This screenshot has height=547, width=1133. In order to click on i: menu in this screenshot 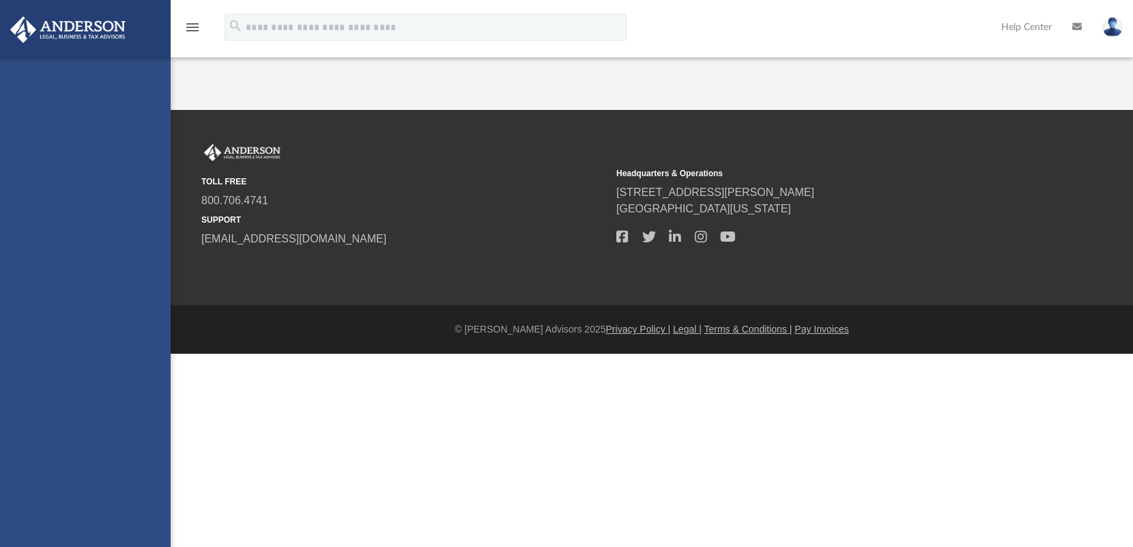, I will do `click(193, 27)`.